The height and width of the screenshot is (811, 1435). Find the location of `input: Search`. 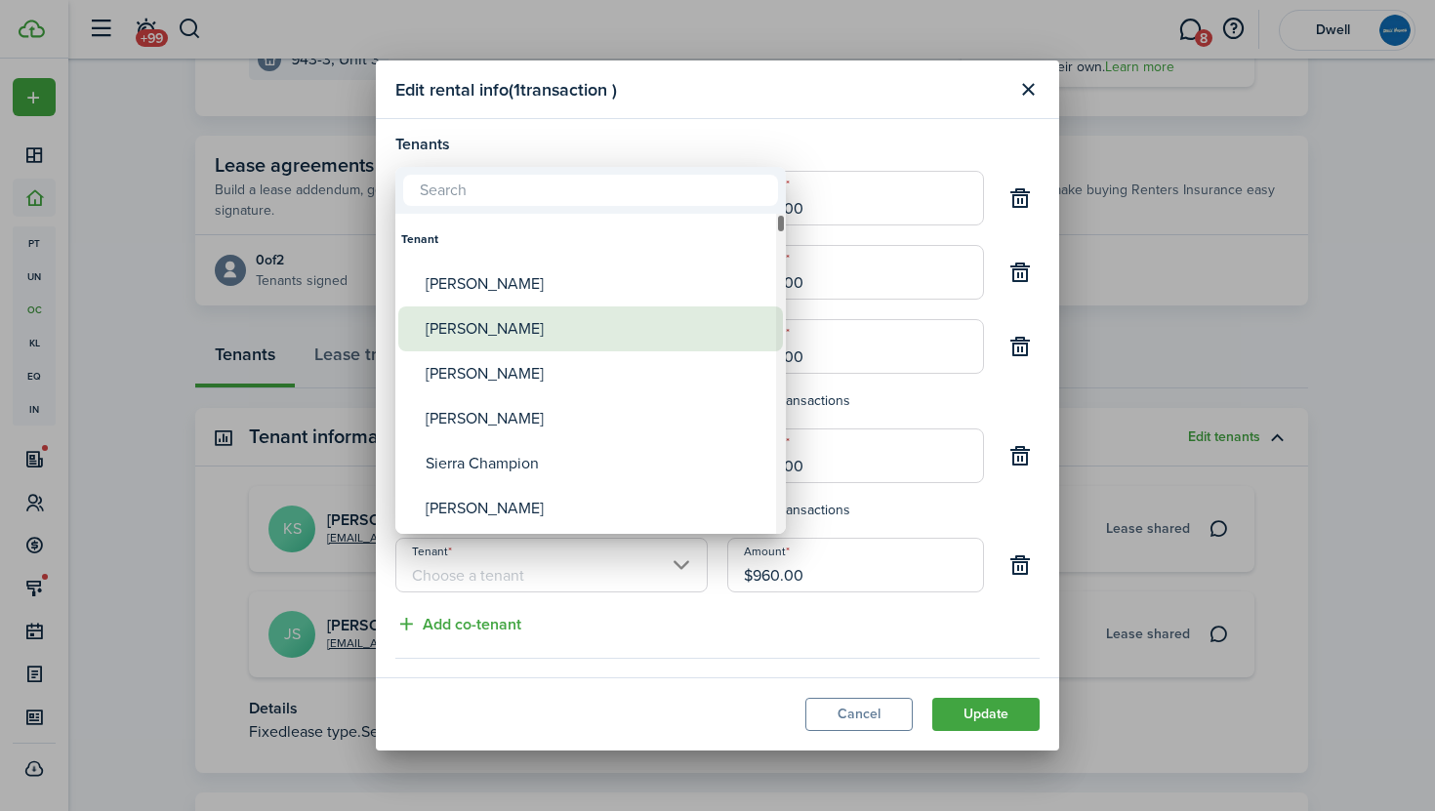

input: Search is located at coordinates (591, 190).